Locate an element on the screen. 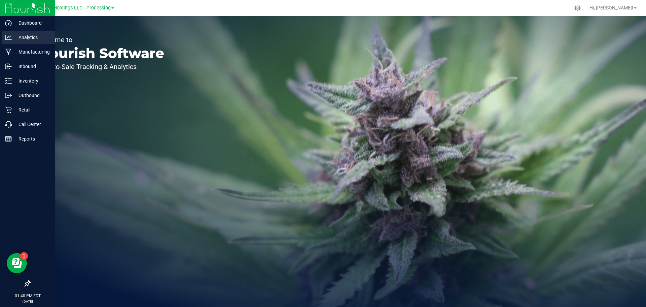  p: Seed-to-Sale Tracking & Analytics is located at coordinates (100, 67).